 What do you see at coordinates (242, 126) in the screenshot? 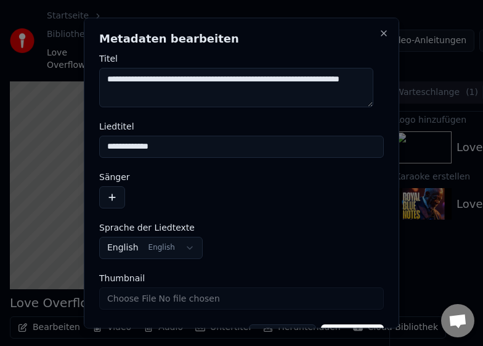
I see `label: Liedtitel` at bounding box center [242, 126].